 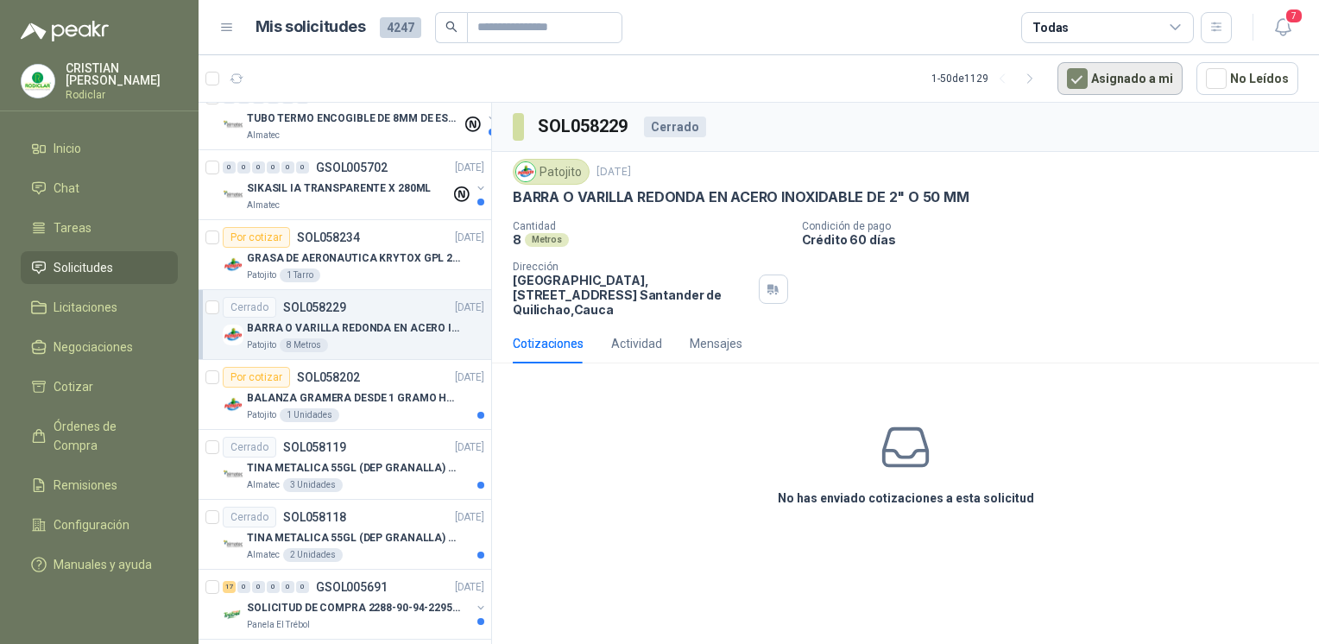 What do you see at coordinates (99, 148) in the screenshot?
I see `a: Inicio` at bounding box center [99, 148].